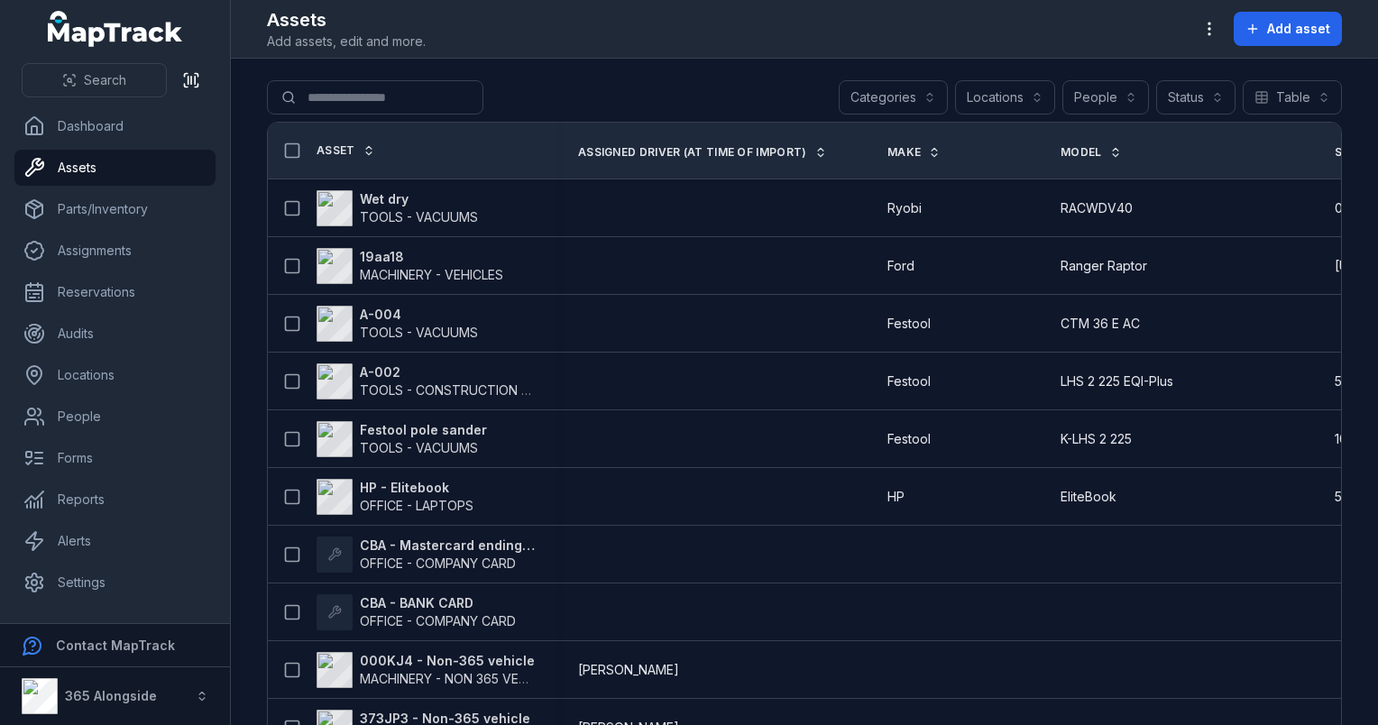 This screenshot has width=1378, height=725. Describe the element at coordinates (460, 678) in the screenshot. I see `span: MACHINERY - NON 365 VEHICLES` at that location.